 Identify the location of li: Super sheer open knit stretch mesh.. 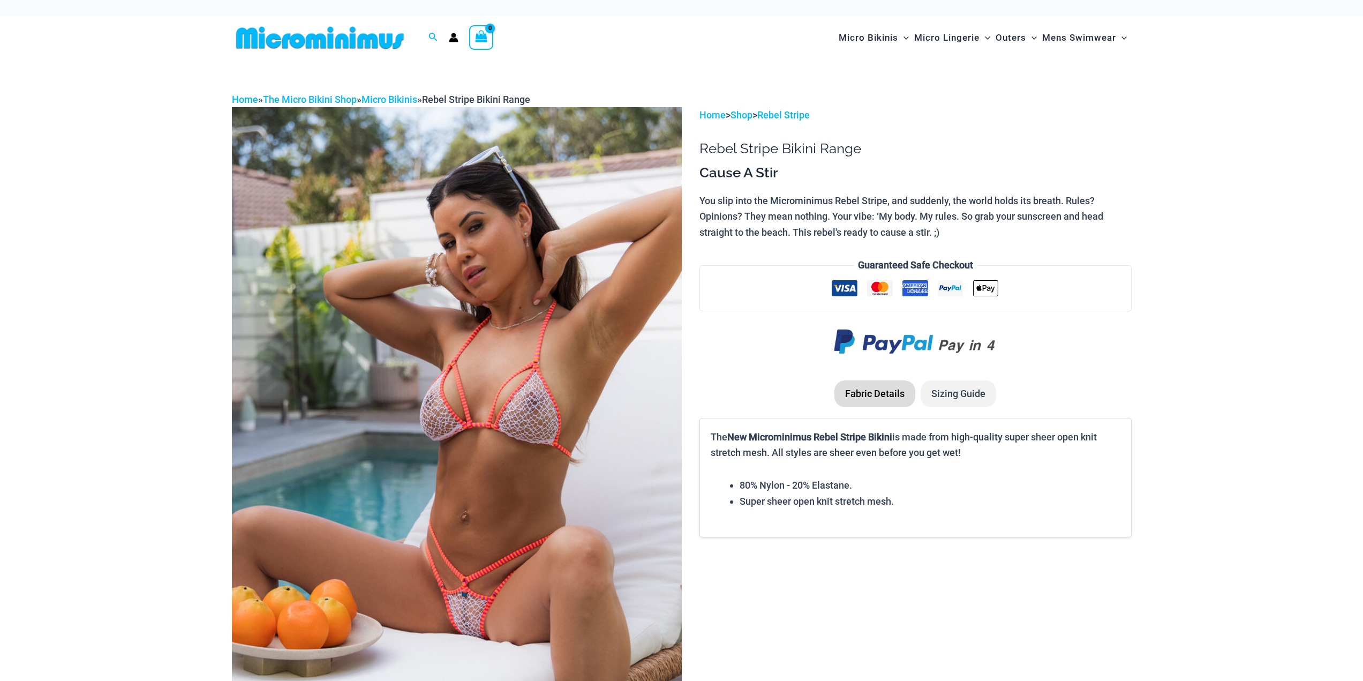
(930, 501).